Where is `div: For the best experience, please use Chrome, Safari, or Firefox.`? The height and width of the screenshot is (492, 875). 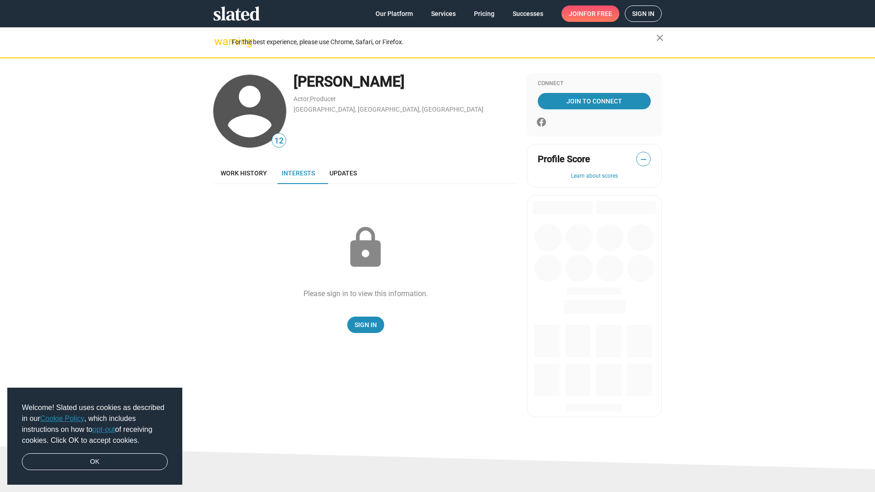
div: For the best experience, please use Chrome, Safari, or Firefox. is located at coordinates (444, 42).